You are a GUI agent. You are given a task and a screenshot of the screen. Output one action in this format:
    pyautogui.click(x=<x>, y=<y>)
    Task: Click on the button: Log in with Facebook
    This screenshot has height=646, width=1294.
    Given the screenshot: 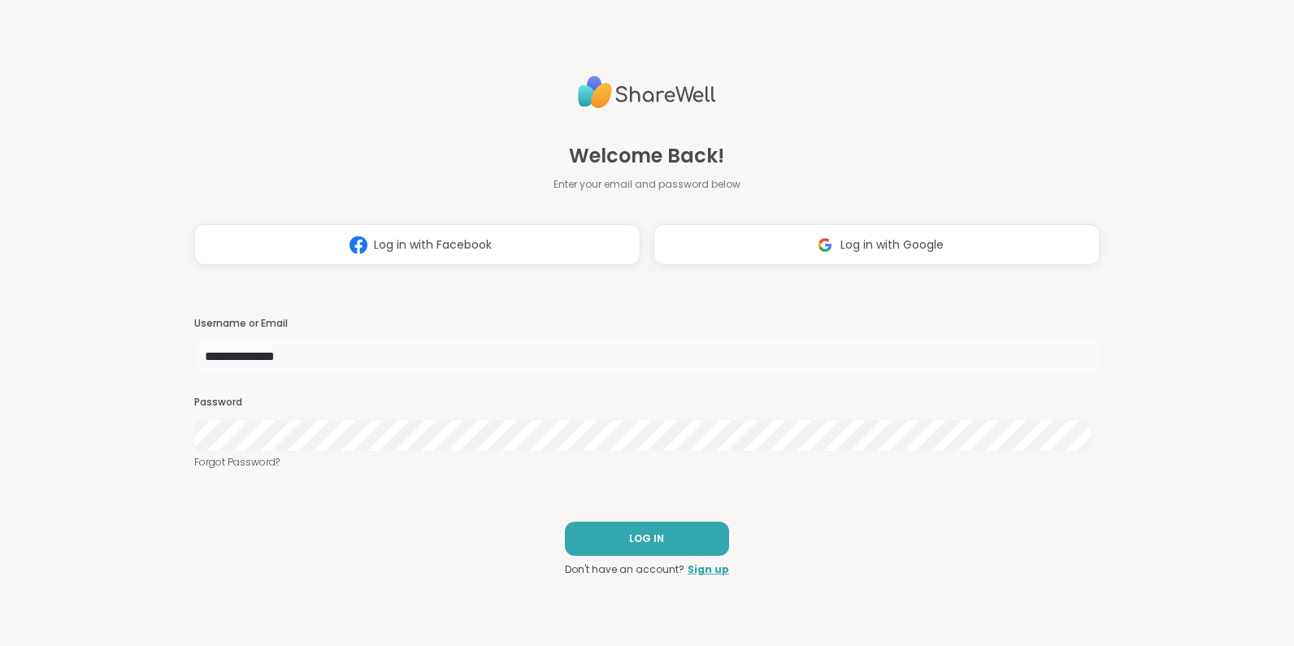 What is the action you would take?
    pyautogui.click(x=417, y=245)
    